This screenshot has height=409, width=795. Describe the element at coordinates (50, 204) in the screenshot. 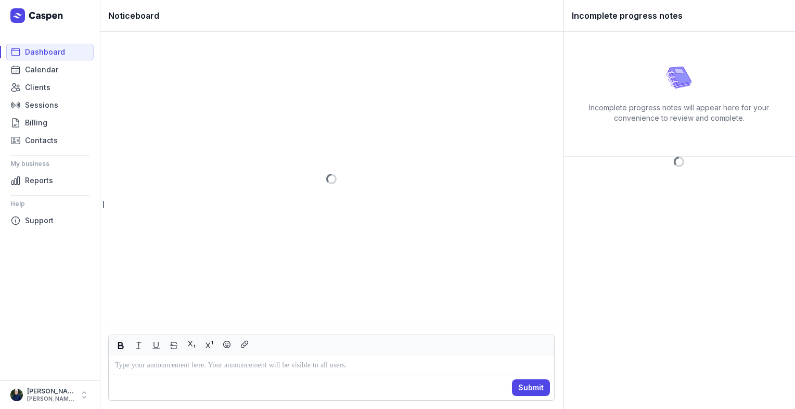

I see `div: Help` at that location.